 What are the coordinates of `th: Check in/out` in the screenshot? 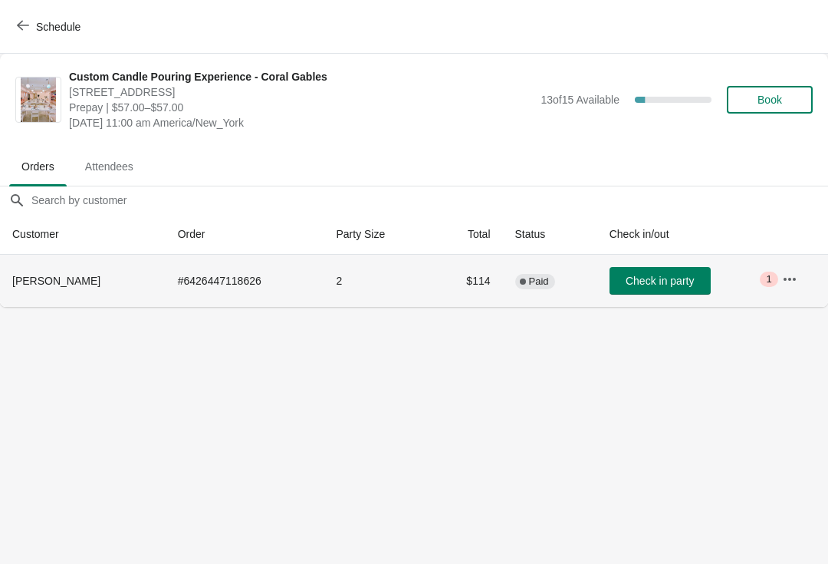 It's located at (683, 234).